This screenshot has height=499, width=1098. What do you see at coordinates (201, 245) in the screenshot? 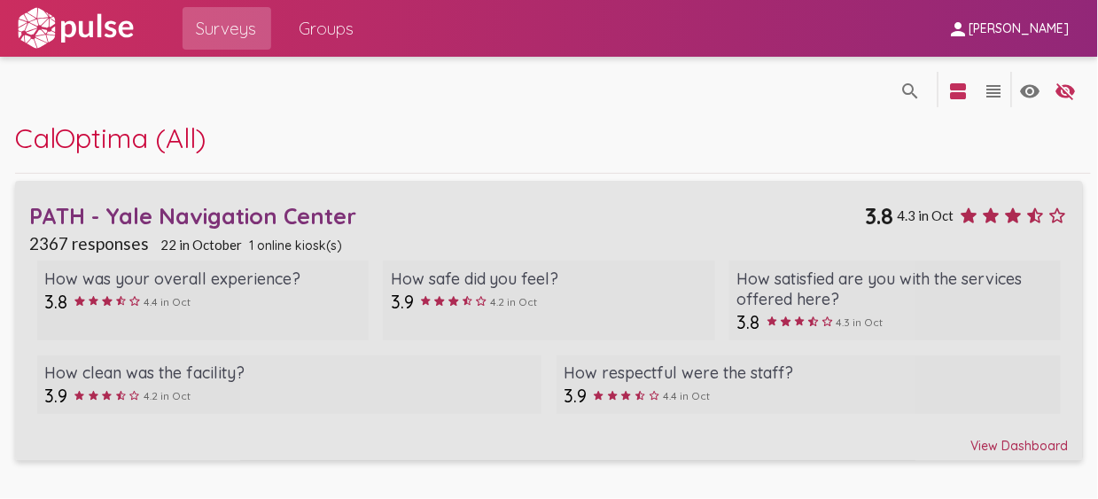
I see `span: 22 in October` at bounding box center [201, 245].